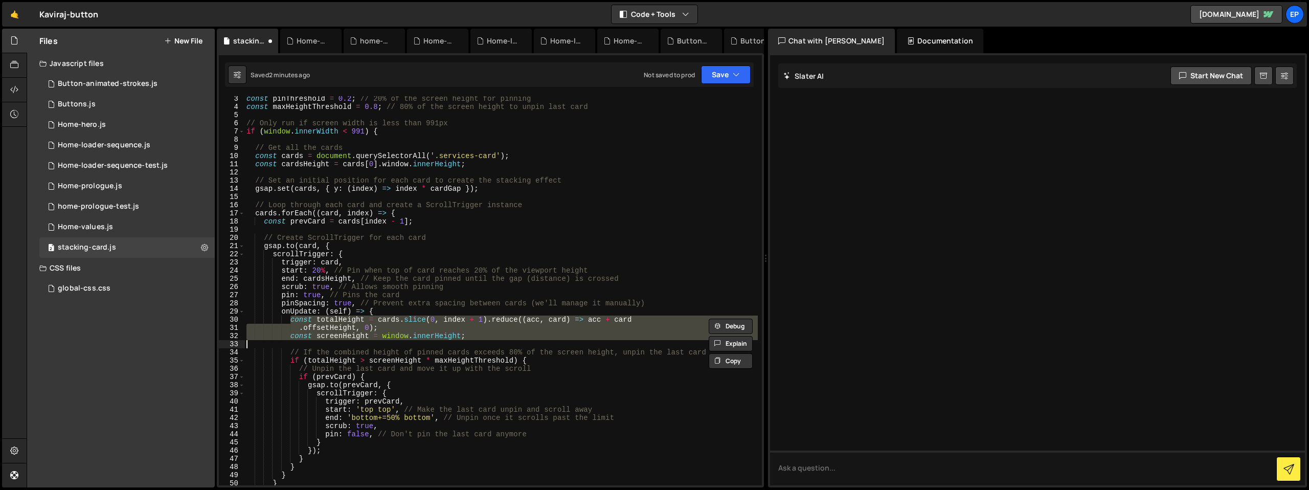  What do you see at coordinates (232, 328) in the screenshot?
I see `div: 31` at bounding box center [232, 328].